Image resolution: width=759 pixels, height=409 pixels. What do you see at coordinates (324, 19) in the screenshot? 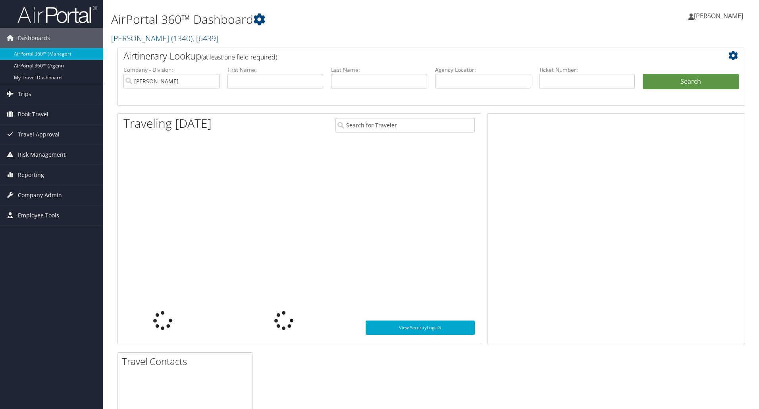
I see `h1: AirPortal 360™ Dashboard` at bounding box center [324, 19].